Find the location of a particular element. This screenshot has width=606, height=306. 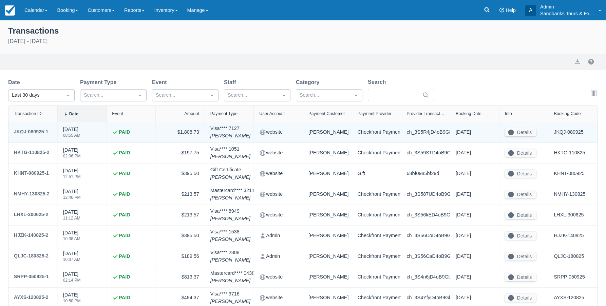

div: Payment Provider is located at coordinates (375, 114).